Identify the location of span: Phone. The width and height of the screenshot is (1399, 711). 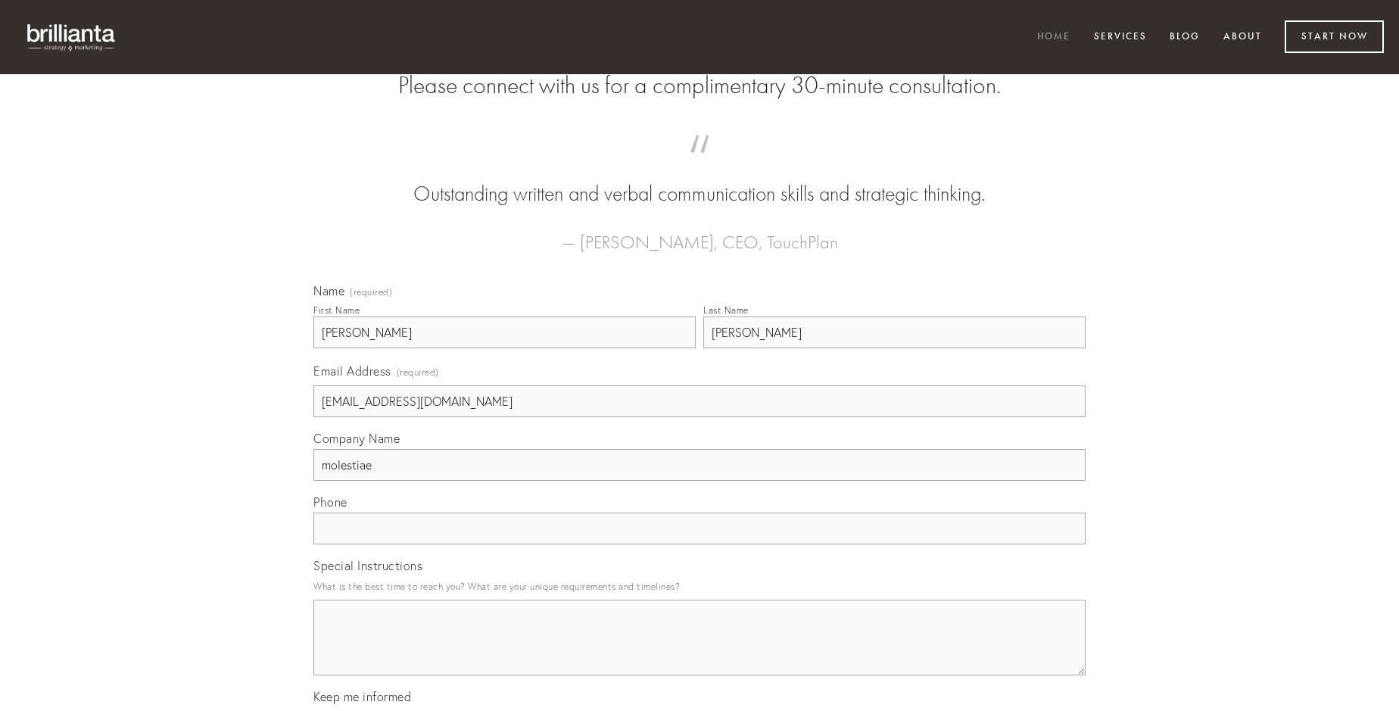
(330, 502).